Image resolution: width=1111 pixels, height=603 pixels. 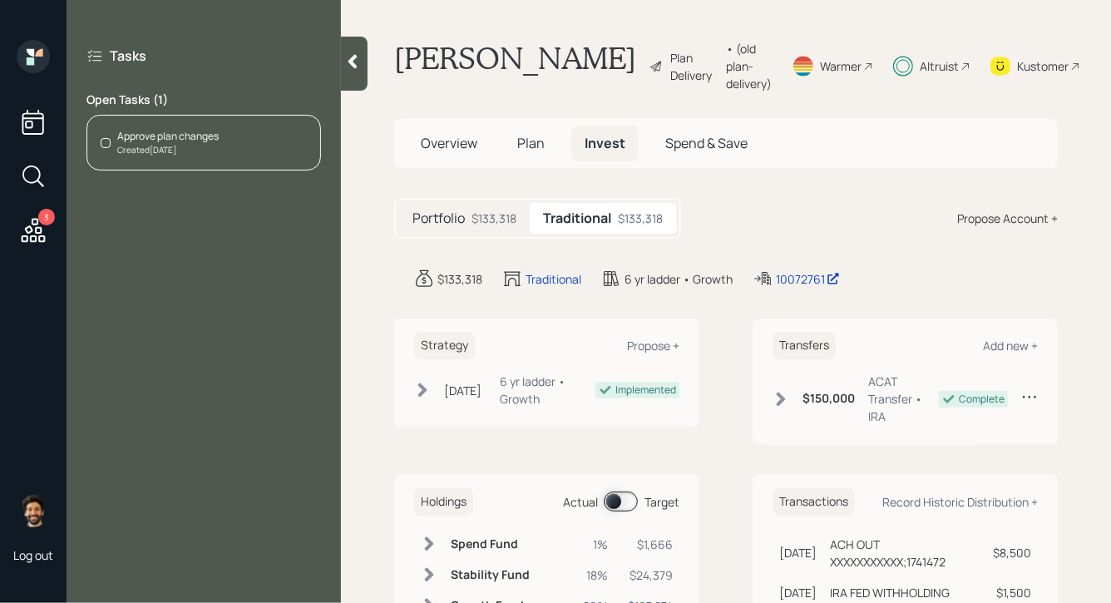 What do you see at coordinates (1012, 592) in the screenshot?
I see `div: $1,500` at bounding box center [1012, 592].